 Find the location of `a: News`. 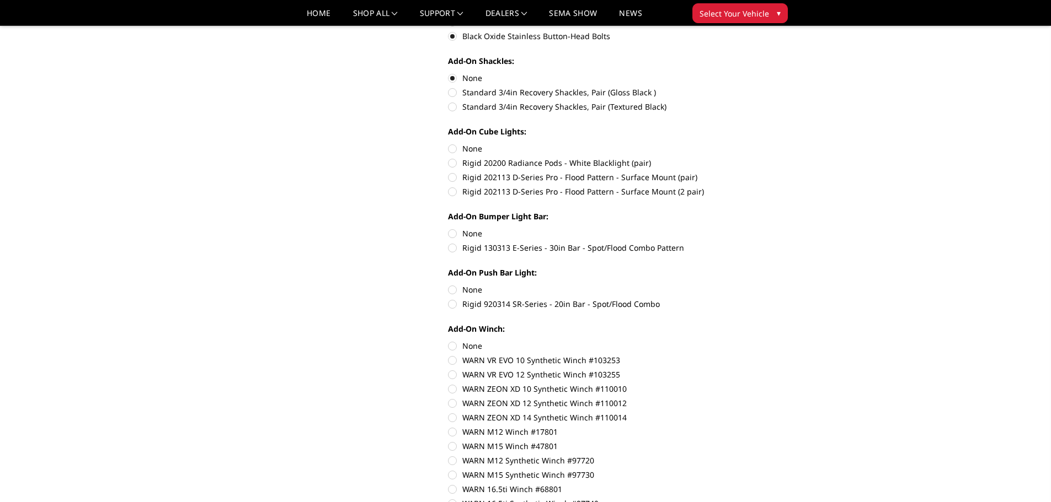

a: News is located at coordinates (630, 17).